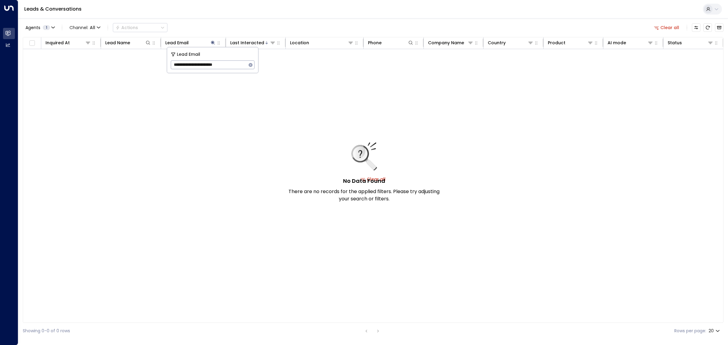 The image size is (728, 345). What do you see at coordinates (696, 28) in the screenshot?
I see `button: Customize` at bounding box center [696, 28].